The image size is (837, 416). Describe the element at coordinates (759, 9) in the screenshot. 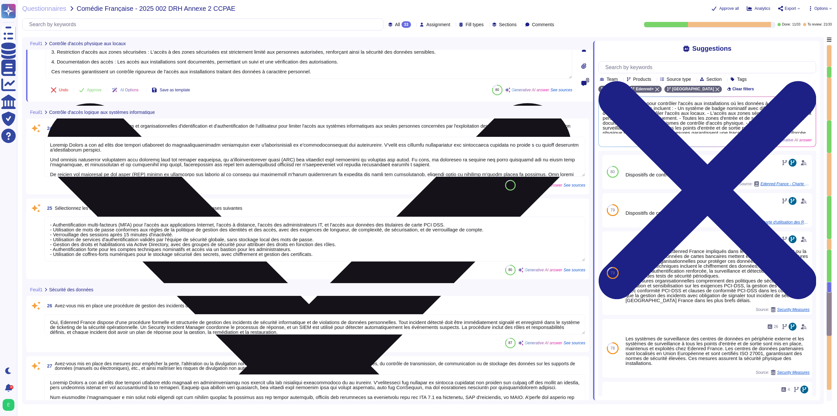

I see `button: Analytics` at that location.